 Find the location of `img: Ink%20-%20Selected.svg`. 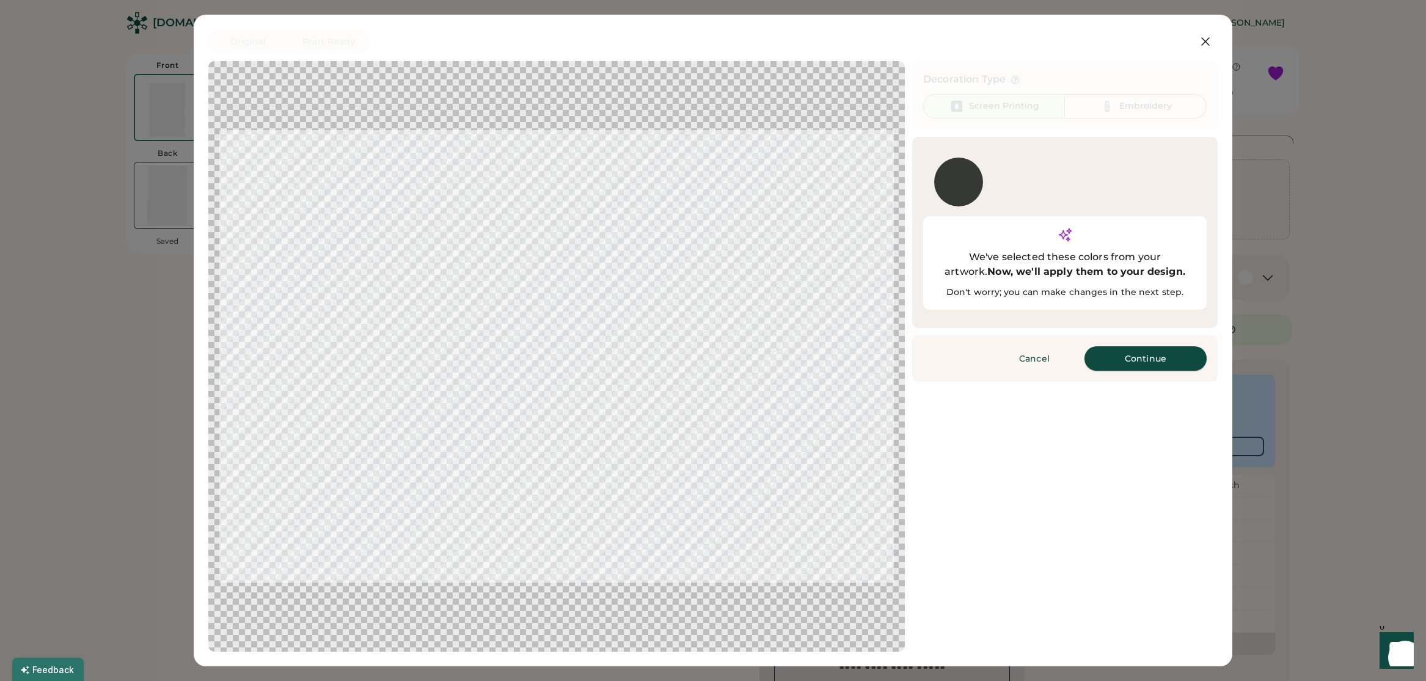

img: Ink%20-%20Selected.svg is located at coordinates (957, 106).